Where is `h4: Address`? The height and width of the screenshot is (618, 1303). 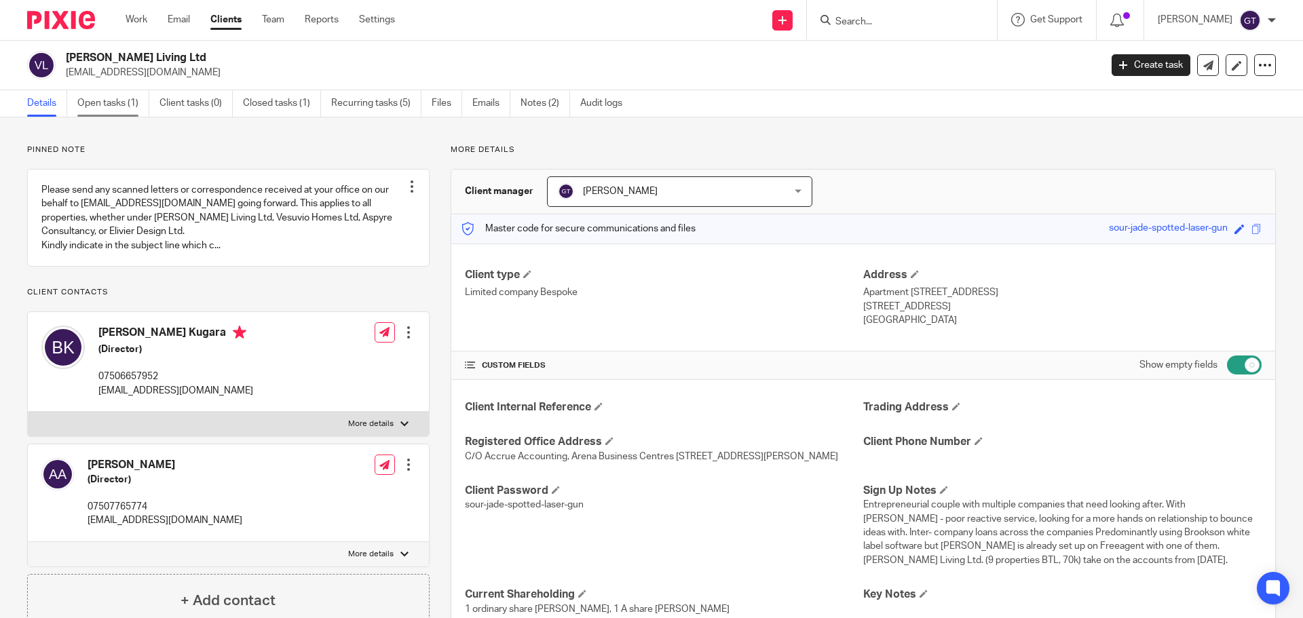
h4: Address is located at coordinates (1062, 275).